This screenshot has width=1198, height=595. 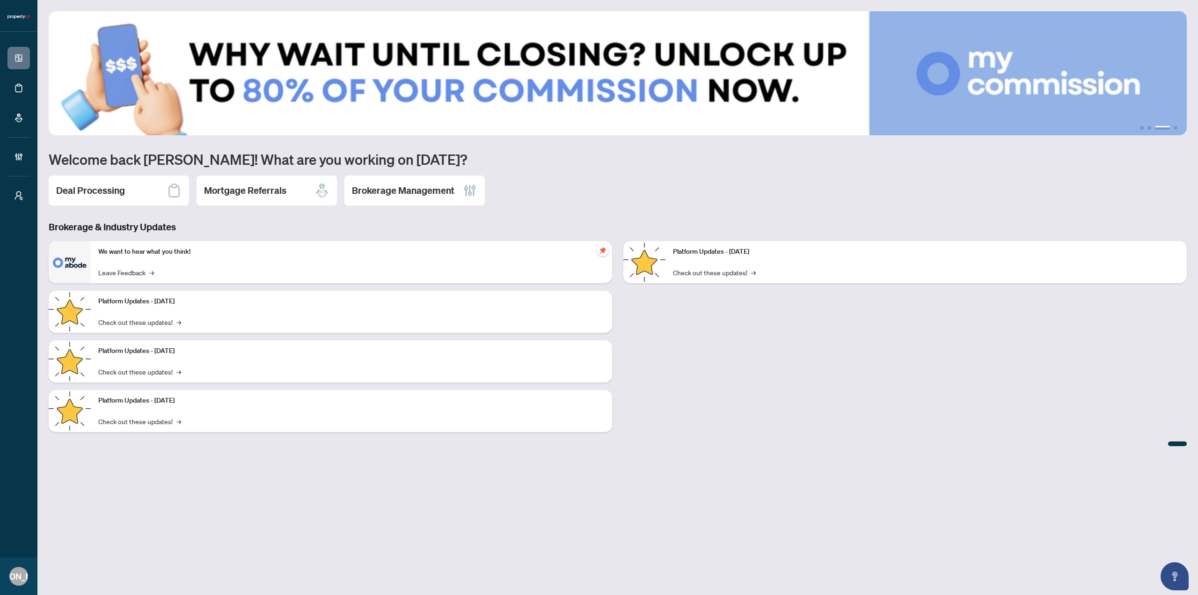 I want to click on img: logo, so click(x=19, y=17).